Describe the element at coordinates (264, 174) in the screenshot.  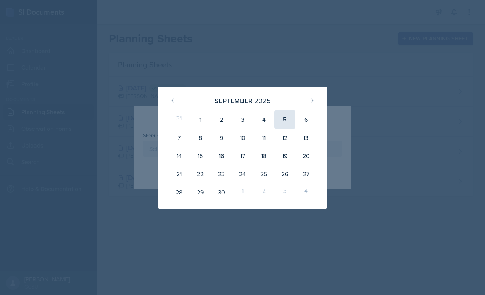
I see `div: 25` at that location.